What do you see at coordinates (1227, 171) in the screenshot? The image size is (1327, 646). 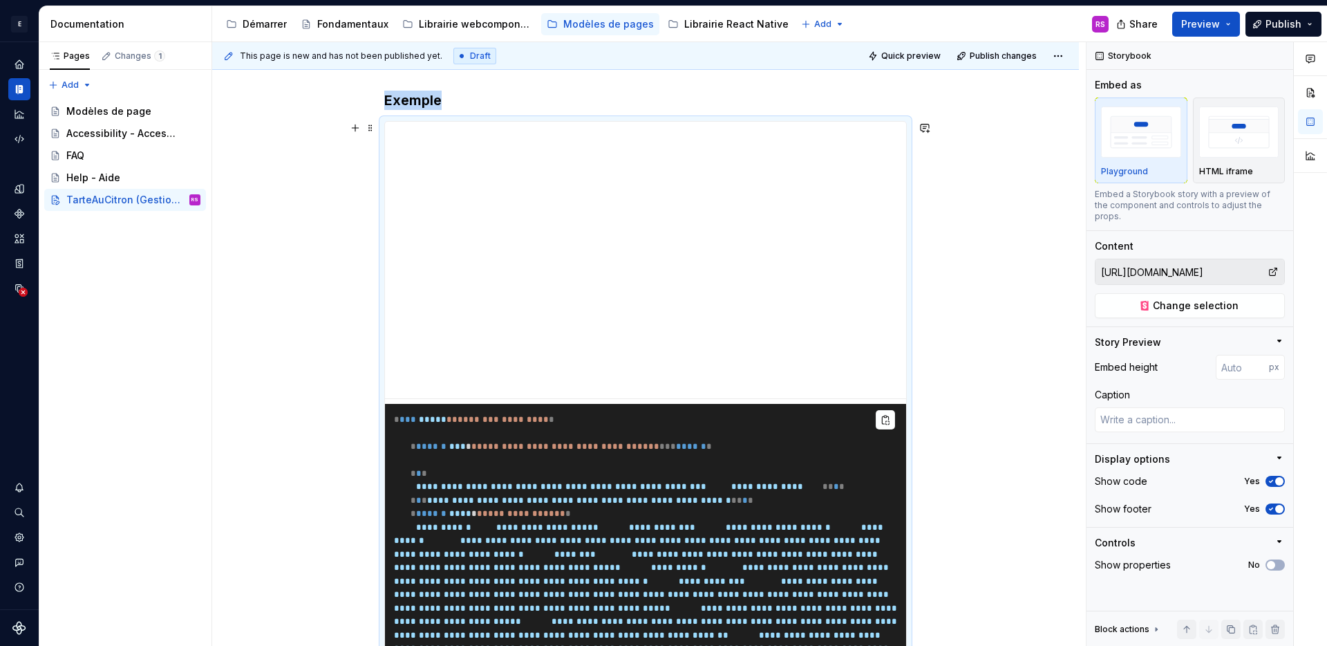 I see `p: HTML iframe` at bounding box center [1227, 171].